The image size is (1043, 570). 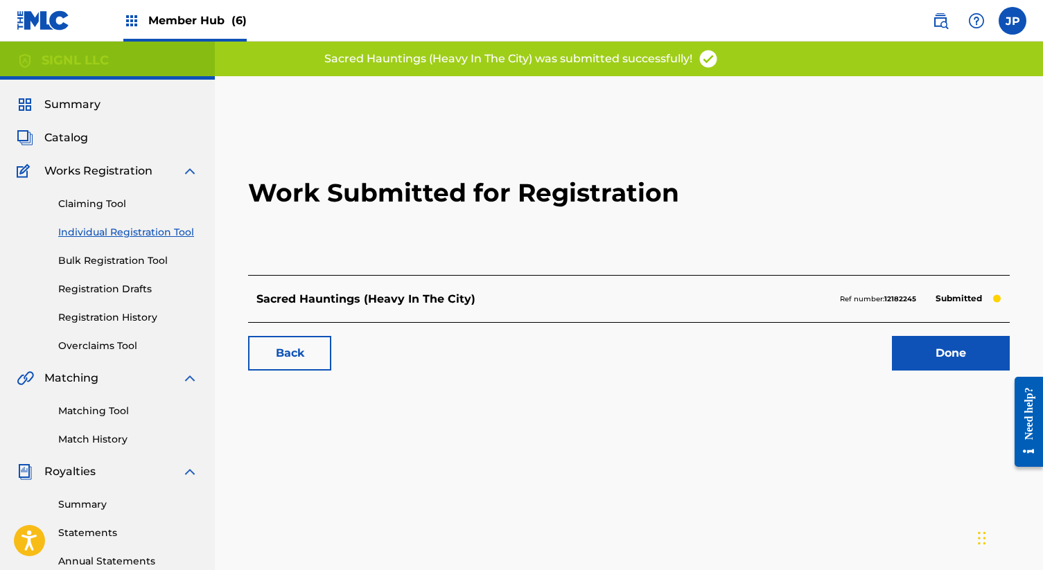 What do you see at coordinates (128, 317) in the screenshot?
I see `a: Registration History` at bounding box center [128, 317].